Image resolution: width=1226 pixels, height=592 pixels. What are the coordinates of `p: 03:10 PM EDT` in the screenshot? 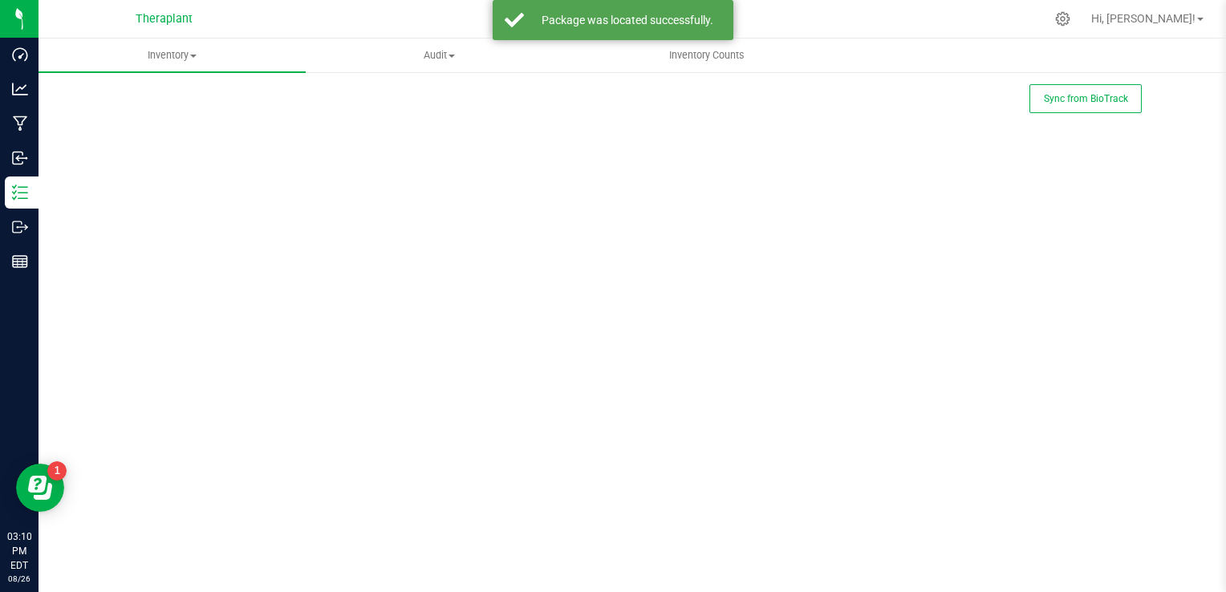 It's located at (19, 551).